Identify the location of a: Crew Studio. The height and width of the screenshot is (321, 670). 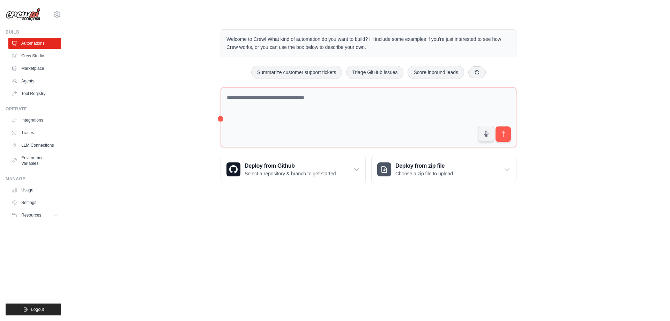
(35, 56).